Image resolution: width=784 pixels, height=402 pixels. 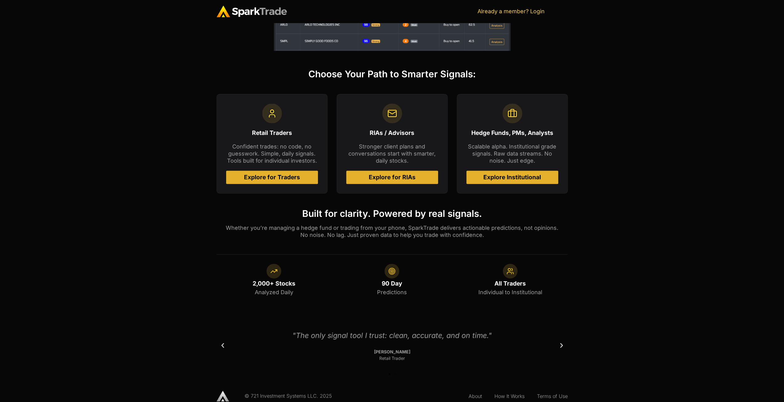 What do you see at coordinates (510, 283) in the screenshot?
I see `span: All Traders` at bounding box center [510, 283].